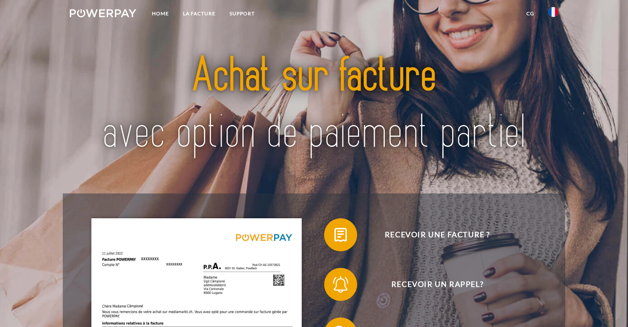  Describe the element at coordinates (437, 284) in the screenshot. I see `span: Recevoir un rappel?` at that location.